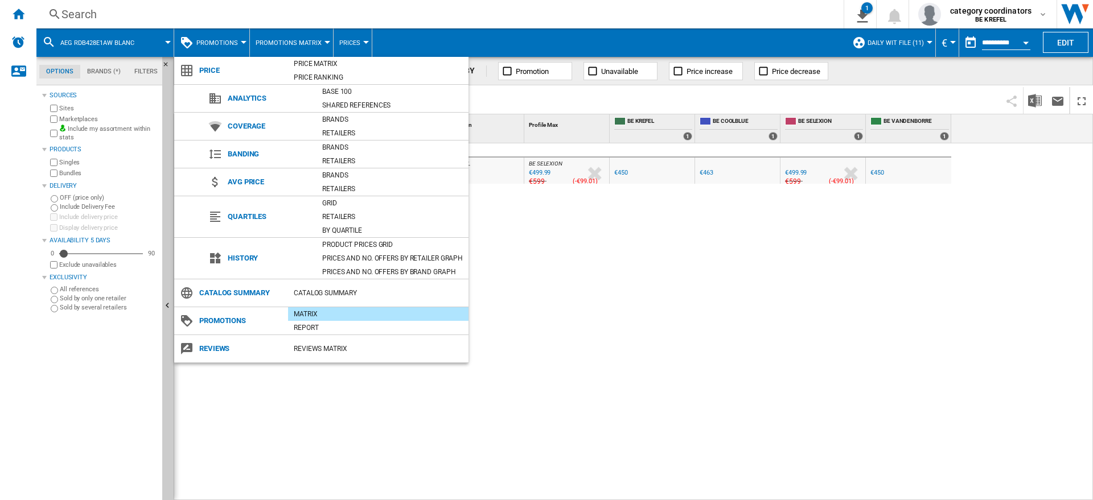 This screenshot has height=500, width=1093. Describe the element at coordinates (241, 321) in the screenshot. I see `span: Promotions` at that location.